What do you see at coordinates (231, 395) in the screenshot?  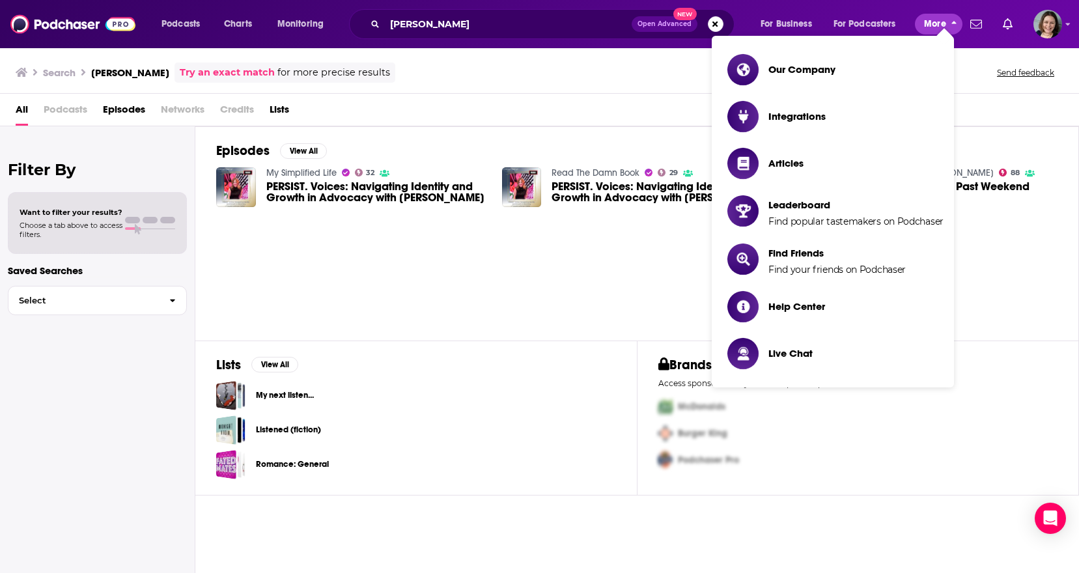 I see `span: My next listen...` at bounding box center [231, 395].